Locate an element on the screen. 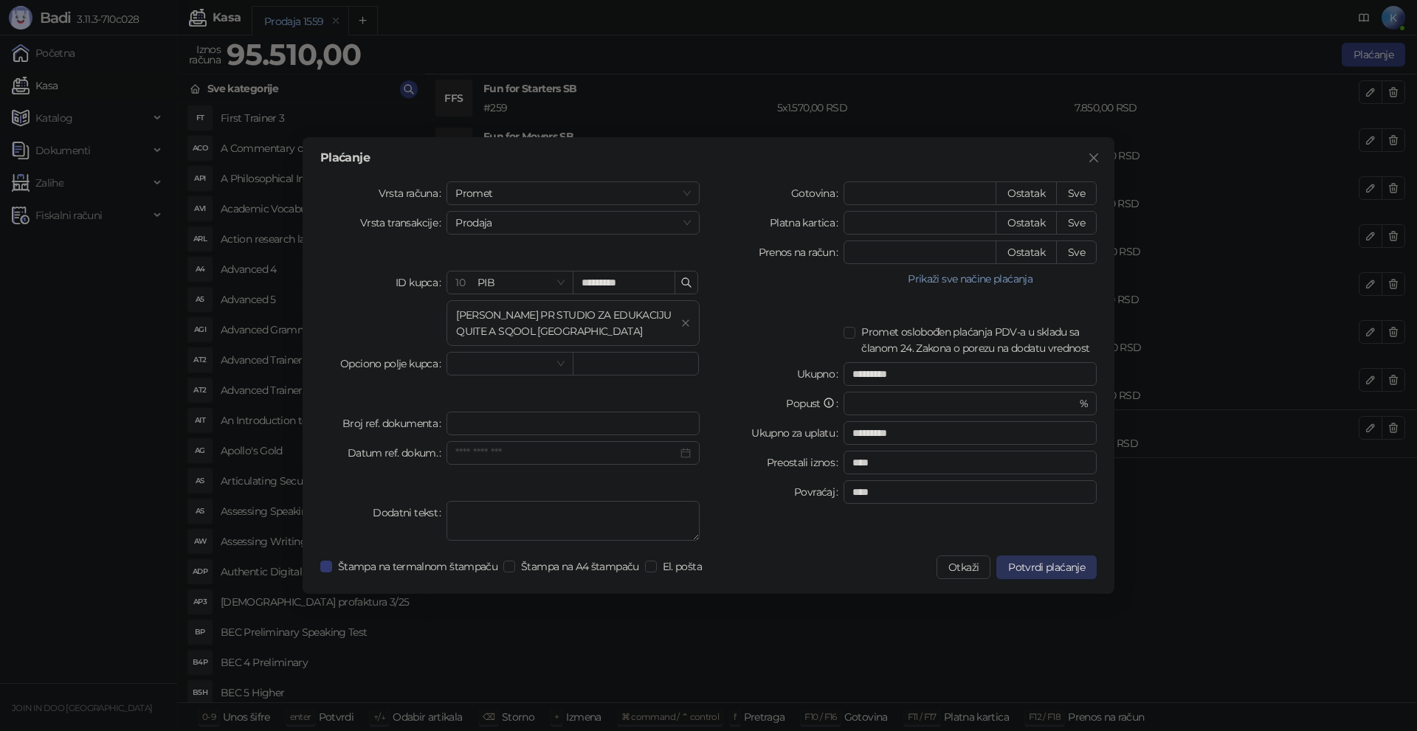 Image resolution: width=1417 pixels, height=731 pixels. span: 10 is located at coordinates (460, 283).